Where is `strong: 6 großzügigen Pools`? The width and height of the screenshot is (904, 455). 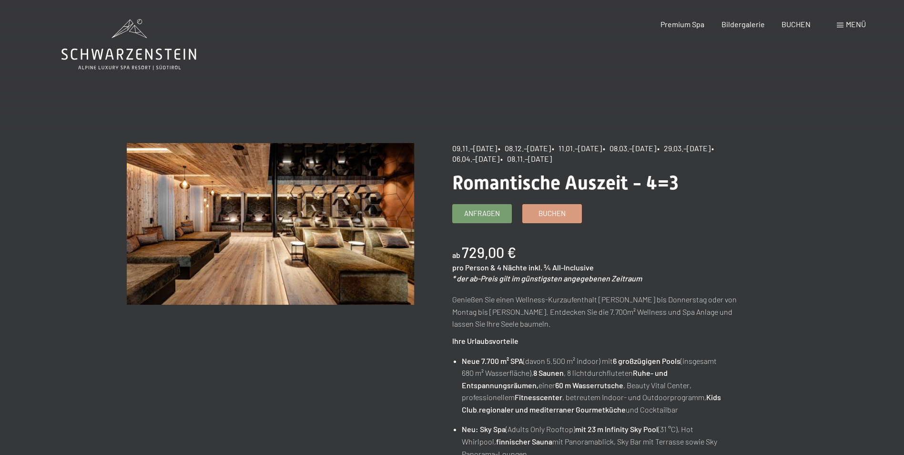 strong: 6 großzügigen Pools is located at coordinates (647, 360).